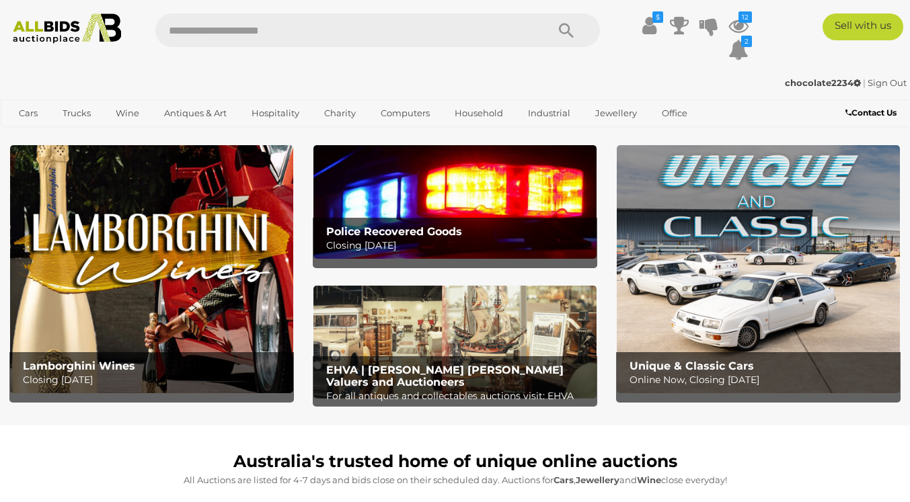  I want to click on img: Police Recovered Goods, so click(455, 202).